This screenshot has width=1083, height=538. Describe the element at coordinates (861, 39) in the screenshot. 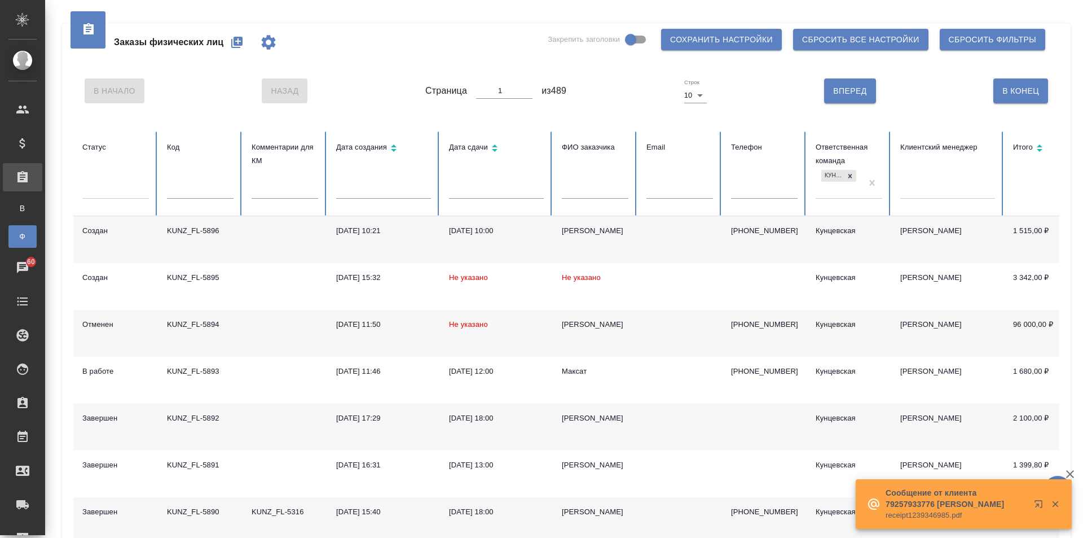

I see `span: Сбросить все настройки` at that location.